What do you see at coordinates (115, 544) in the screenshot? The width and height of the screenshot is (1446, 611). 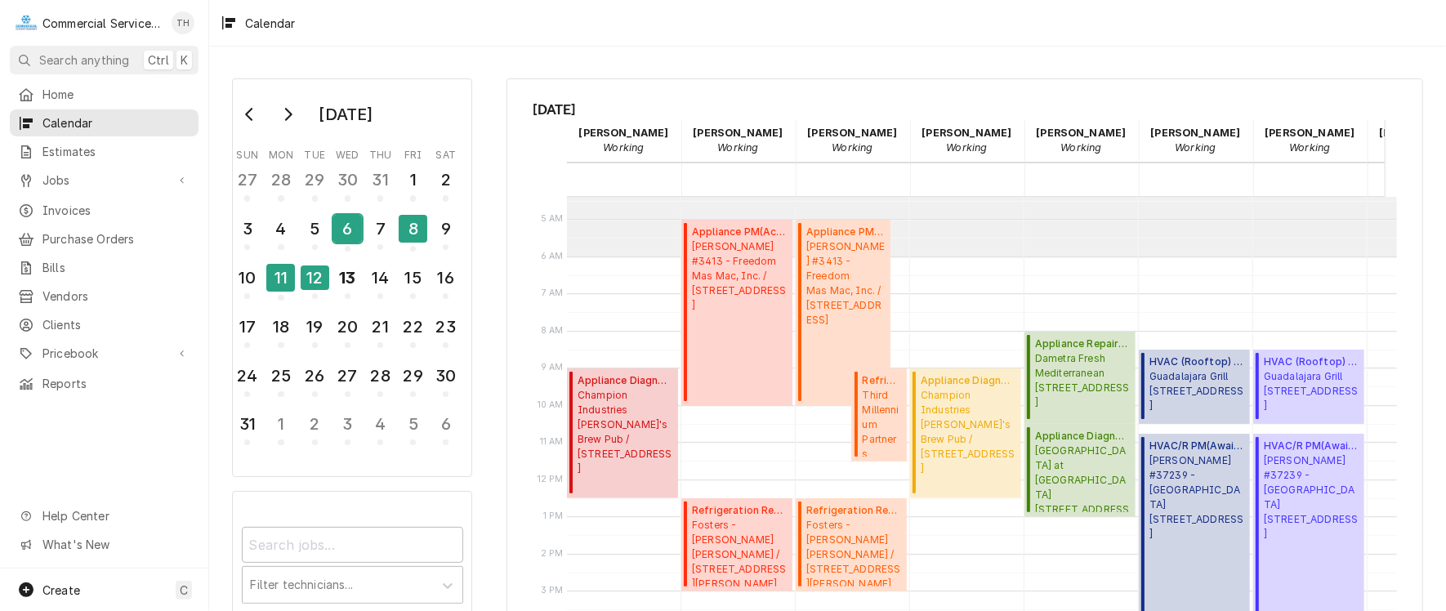 I see `span: What's New` at bounding box center [115, 544].